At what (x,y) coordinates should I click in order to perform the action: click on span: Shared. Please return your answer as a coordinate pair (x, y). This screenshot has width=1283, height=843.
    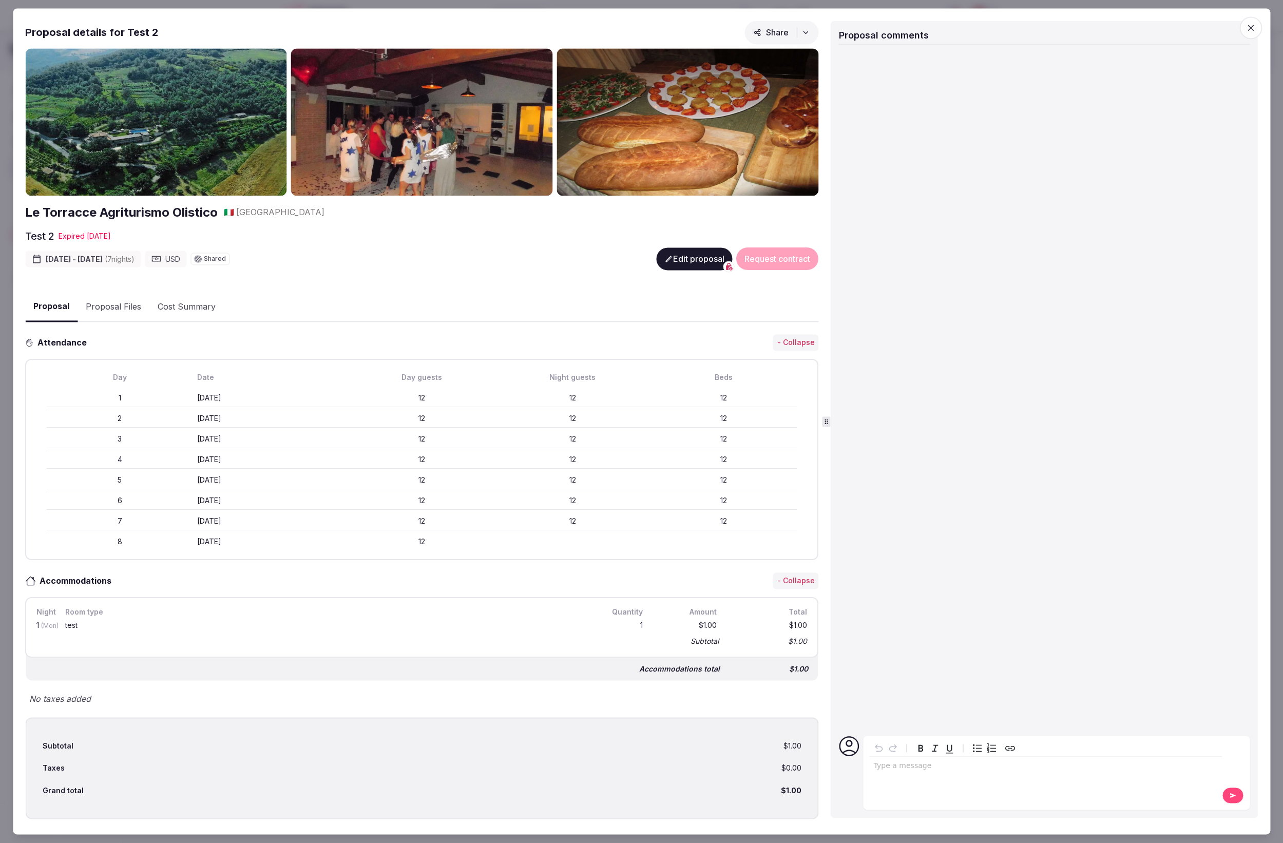
    Looking at the image, I should click on (215, 259).